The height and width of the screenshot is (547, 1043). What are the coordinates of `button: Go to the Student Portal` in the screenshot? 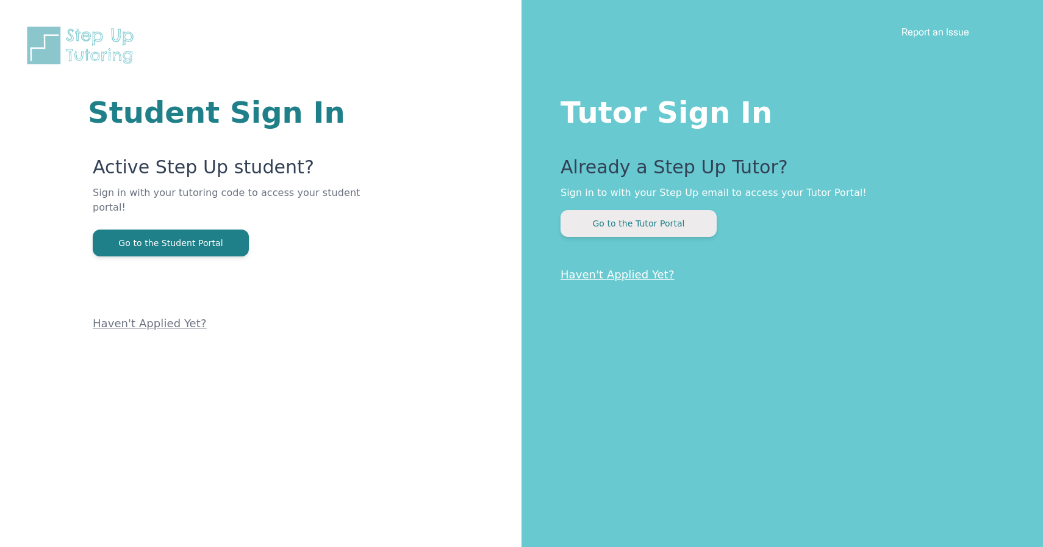 It's located at (171, 243).